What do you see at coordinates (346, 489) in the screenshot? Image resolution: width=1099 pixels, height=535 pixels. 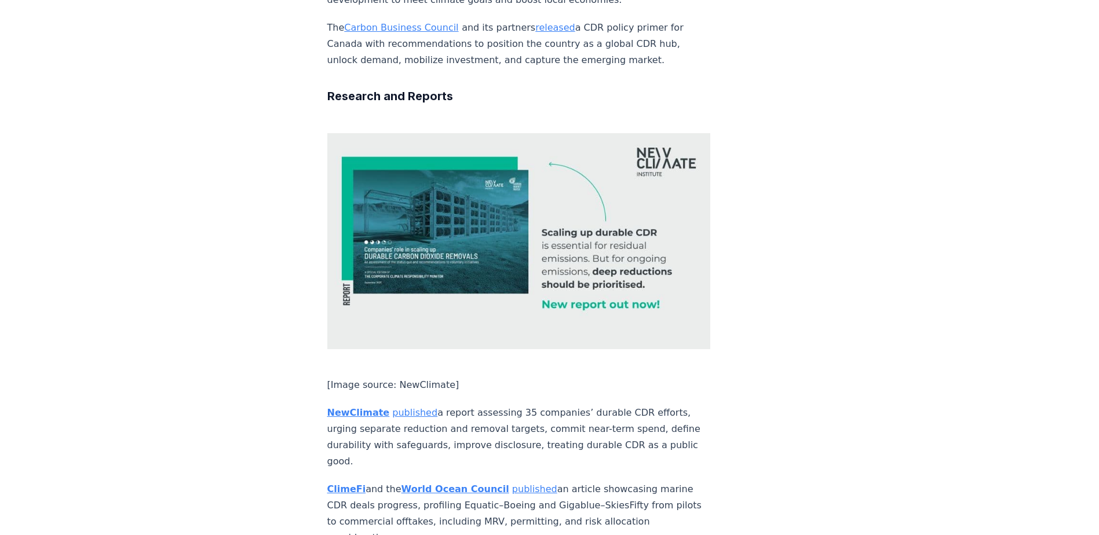 I see `a: ClimeFi` at bounding box center [346, 489].